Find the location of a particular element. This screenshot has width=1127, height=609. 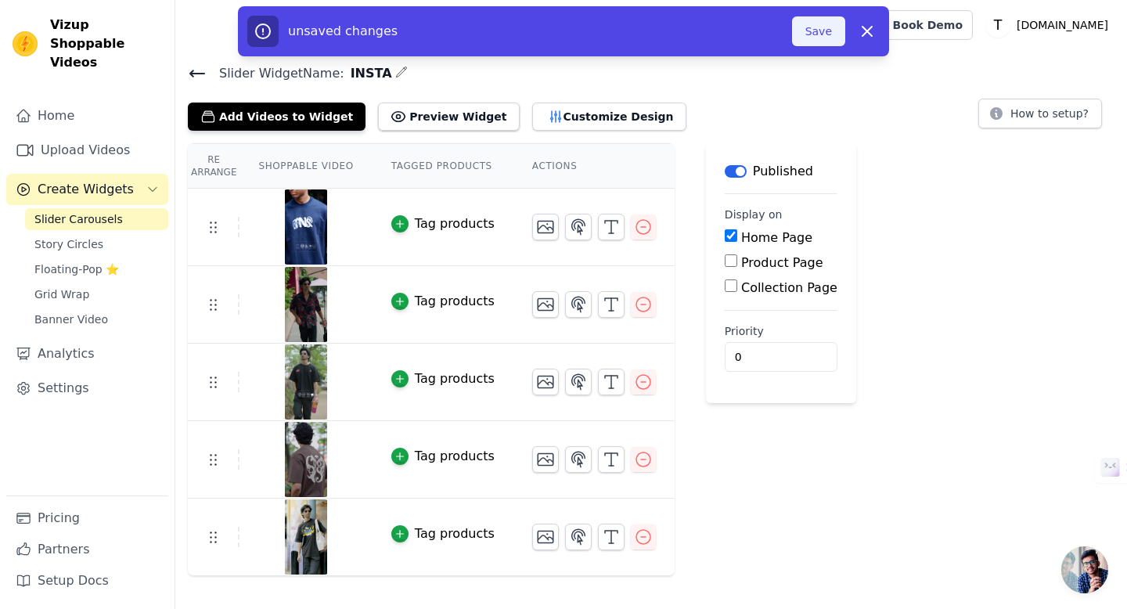

img: reel-preview-vintage-5498.myshopify.com-3722188229031092764_38253015285.jpeg is located at coordinates (306, 304).